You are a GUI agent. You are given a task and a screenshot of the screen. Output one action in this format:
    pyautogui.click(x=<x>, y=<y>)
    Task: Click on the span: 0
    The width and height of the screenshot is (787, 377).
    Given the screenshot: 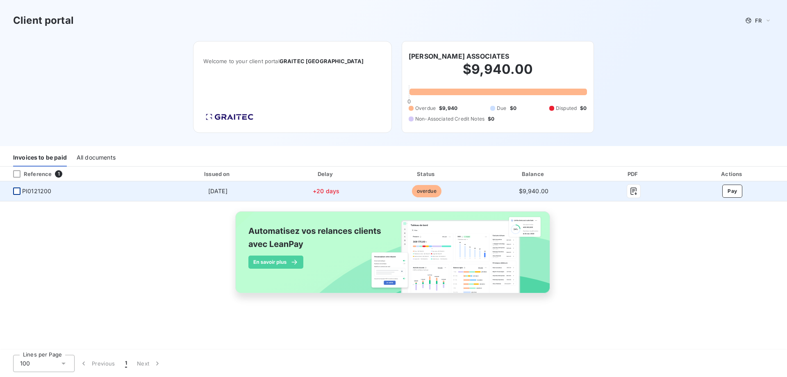 What is the action you would take?
    pyautogui.click(x=409, y=101)
    